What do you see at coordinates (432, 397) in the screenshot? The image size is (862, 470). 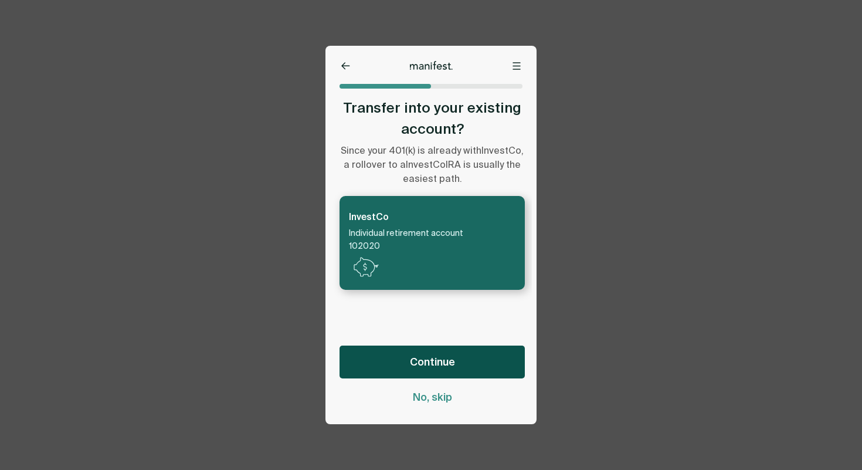 I see `span: No, skip` at bounding box center [432, 397].